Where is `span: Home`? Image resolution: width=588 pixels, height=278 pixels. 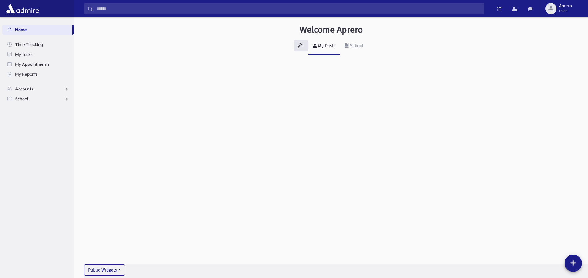 span: Home is located at coordinates (21, 30).